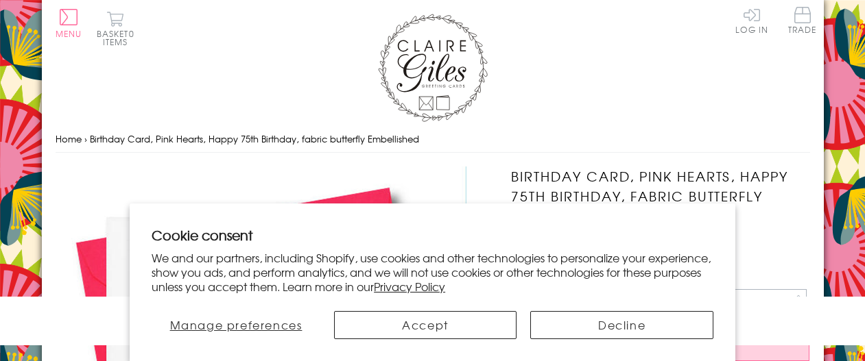 This screenshot has height=361, width=865. Describe the element at coordinates (660, 196) in the screenshot. I see `h1: Birthday Card, Pink Hearts, Happy 75th Birthday, fabric butterfly Embellished` at that location.